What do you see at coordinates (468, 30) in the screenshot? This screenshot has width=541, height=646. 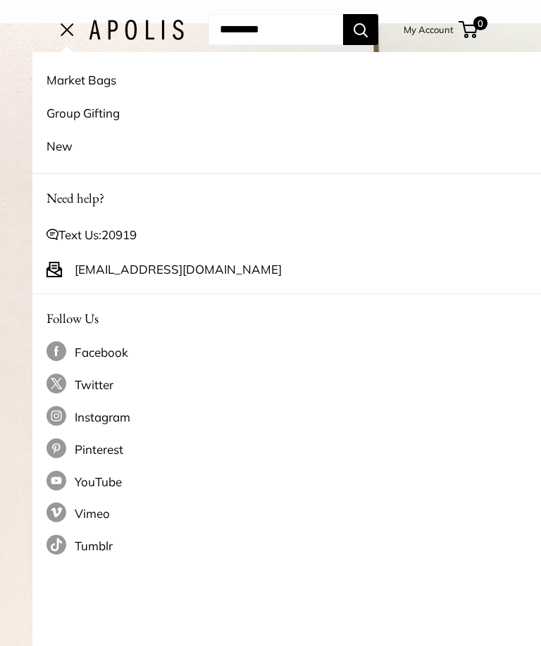 I see `a: 0` at bounding box center [468, 30].